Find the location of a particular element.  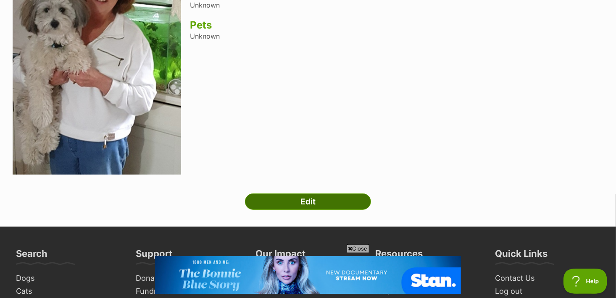

h3: Search is located at coordinates (32, 256).